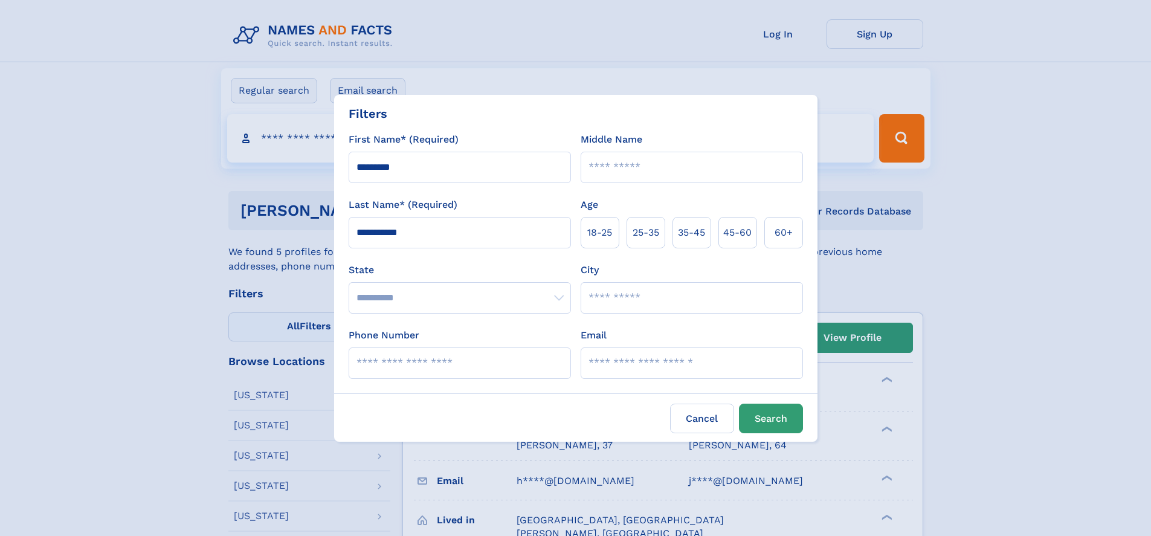  What do you see at coordinates (771, 418) in the screenshot?
I see `button: Search` at bounding box center [771, 418].